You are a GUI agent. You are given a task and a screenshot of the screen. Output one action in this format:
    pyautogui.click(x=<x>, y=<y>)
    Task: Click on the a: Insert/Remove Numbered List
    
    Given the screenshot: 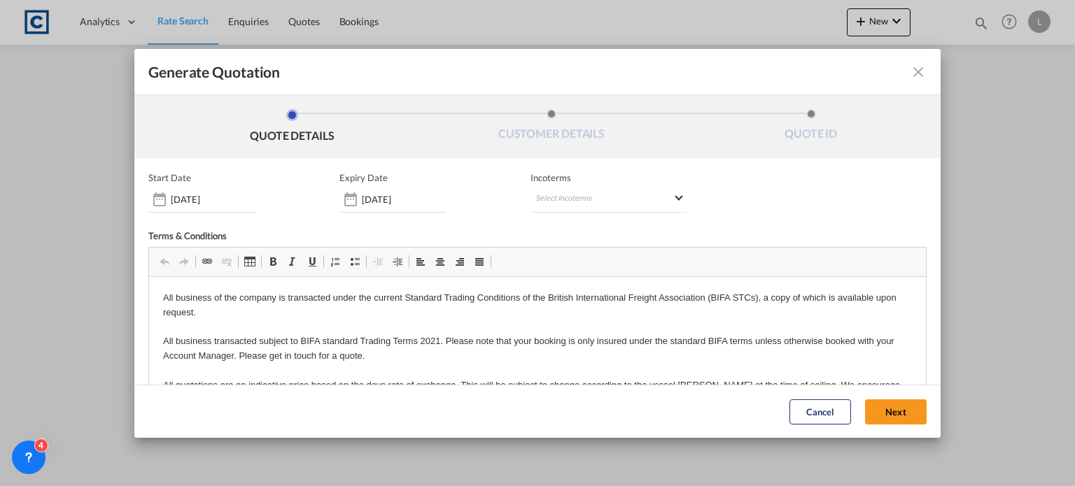 What is the action you would take?
    pyautogui.click(x=335, y=262)
    